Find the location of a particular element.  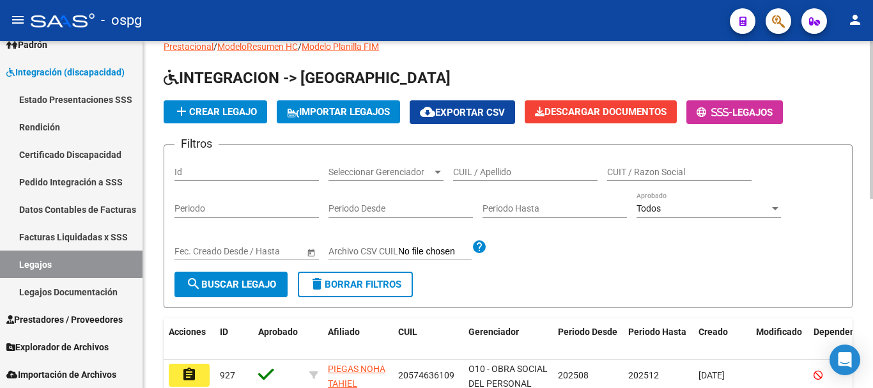

span: Padrón is located at coordinates (27, 45).